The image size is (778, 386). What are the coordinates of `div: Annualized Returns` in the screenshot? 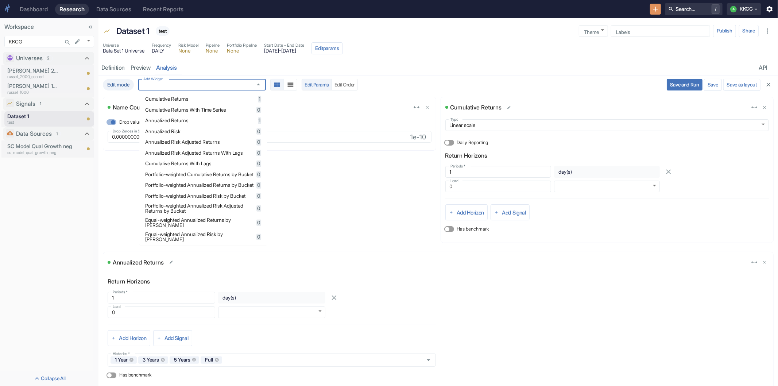 It's located at (139, 262).